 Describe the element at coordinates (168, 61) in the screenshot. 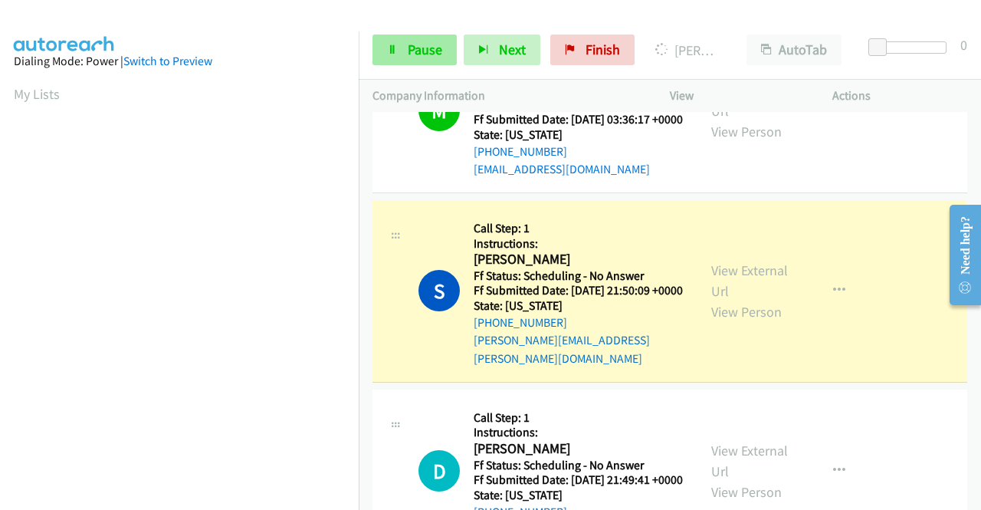

I see `a: Switch to Preview` at that location.